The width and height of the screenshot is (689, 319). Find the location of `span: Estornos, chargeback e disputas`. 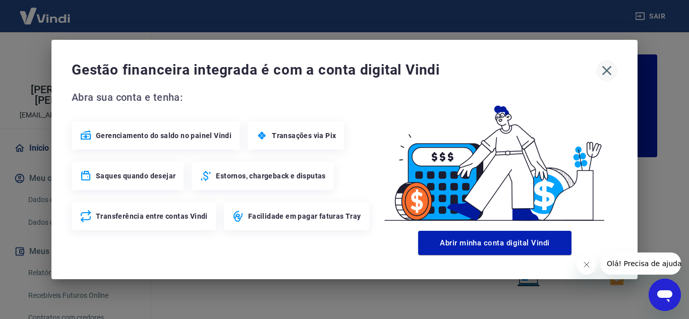

span: Estornos, chargeback e disputas is located at coordinates (270, 176).